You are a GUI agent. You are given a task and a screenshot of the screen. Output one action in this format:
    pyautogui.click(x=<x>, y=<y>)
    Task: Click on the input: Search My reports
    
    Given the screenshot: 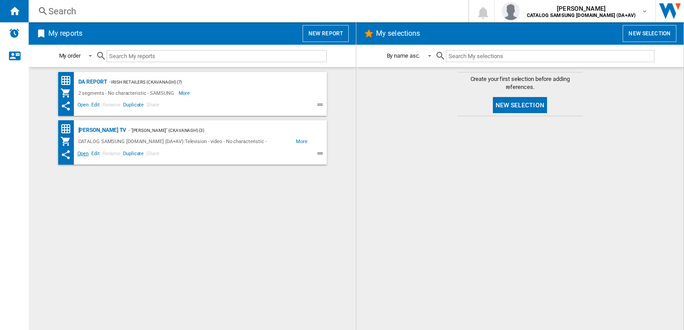 What is the action you would take?
    pyautogui.click(x=217, y=56)
    